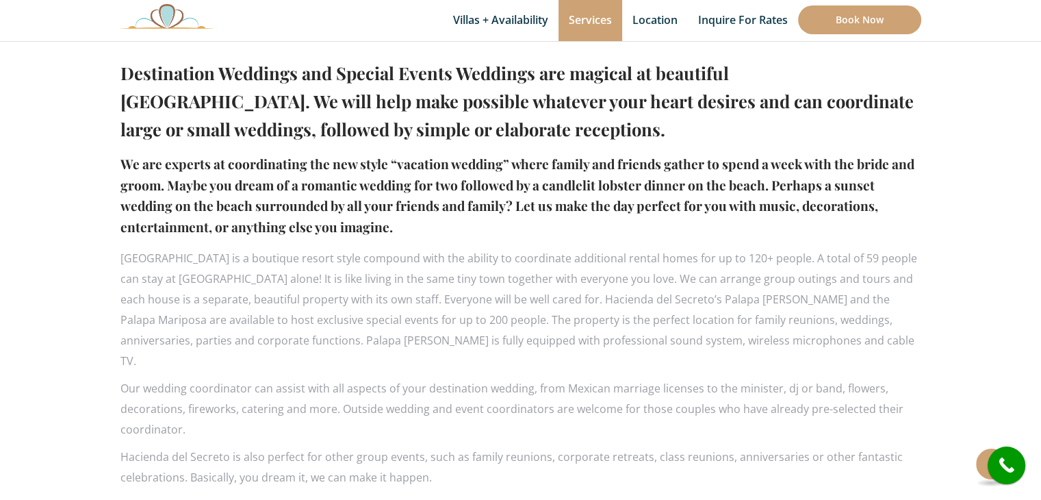  What do you see at coordinates (860, 20) in the screenshot?
I see `a: Book Now` at bounding box center [860, 20].